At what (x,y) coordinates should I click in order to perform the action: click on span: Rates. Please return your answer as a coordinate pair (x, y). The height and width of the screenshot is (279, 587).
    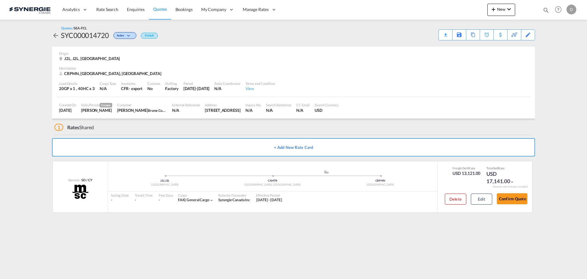
    Looking at the image, I should click on (73, 127).